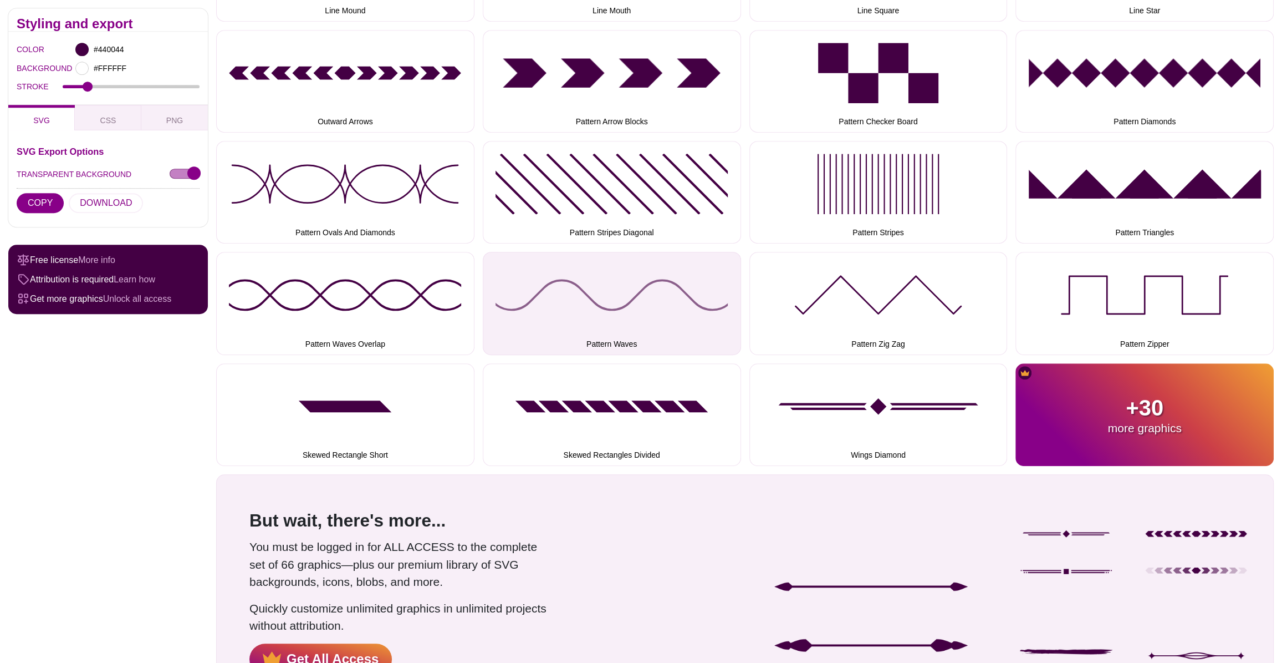 This screenshot has width=1282, height=663. Describe the element at coordinates (1145, 192) in the screenshot. I see `button: Pattern Triangles` at that location.